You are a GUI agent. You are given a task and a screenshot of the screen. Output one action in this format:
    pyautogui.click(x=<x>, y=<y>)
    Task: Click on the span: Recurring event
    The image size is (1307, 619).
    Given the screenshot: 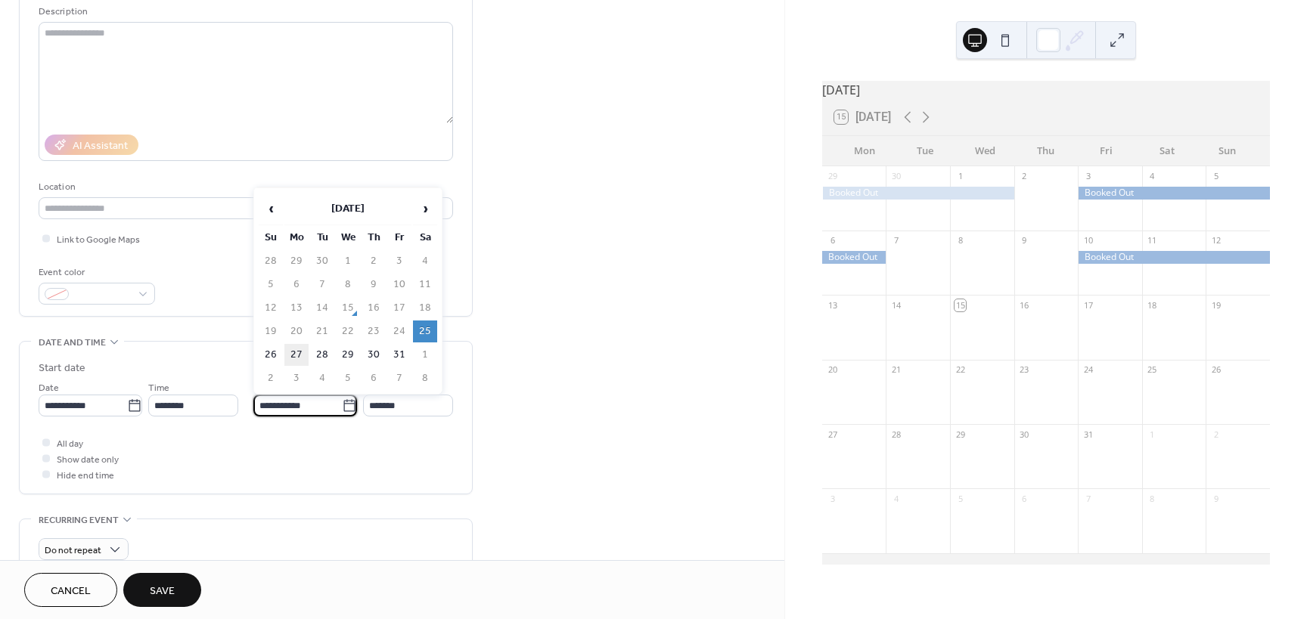 What is the action you would take?
    pyautogui.click(x=79, y=520)
    